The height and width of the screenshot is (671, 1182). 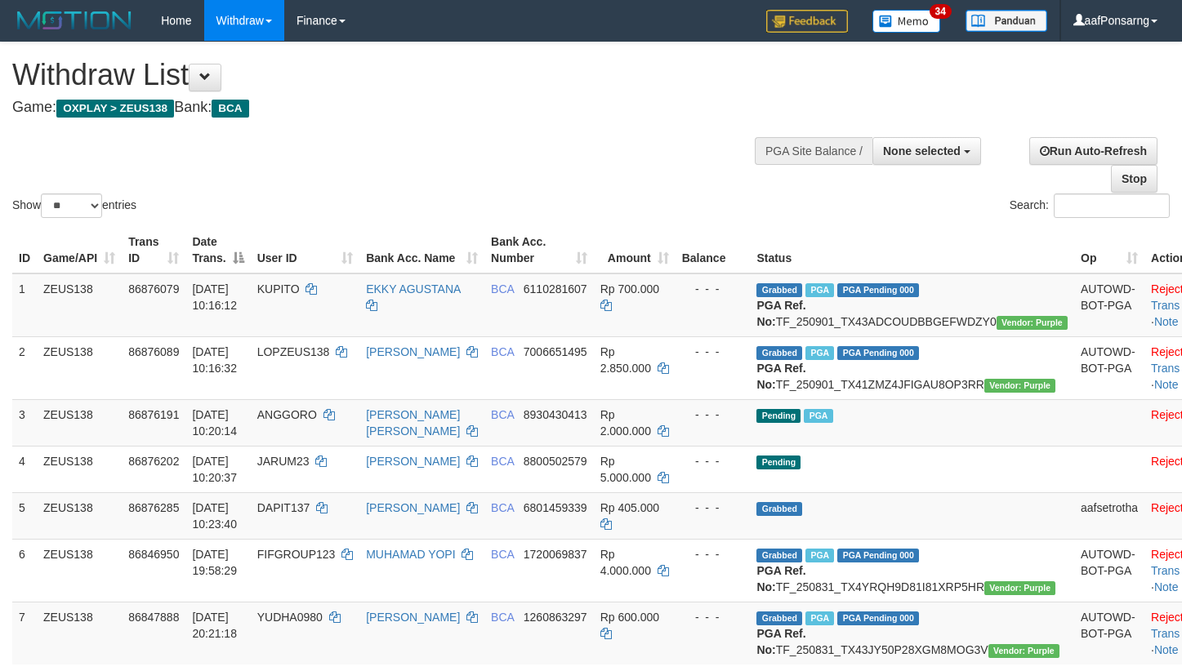 What do you see at coordinates (1109, 250) in the screenshot?
I see `th: Op: activate to sort column ascending` at bounding box center [1109, 250].